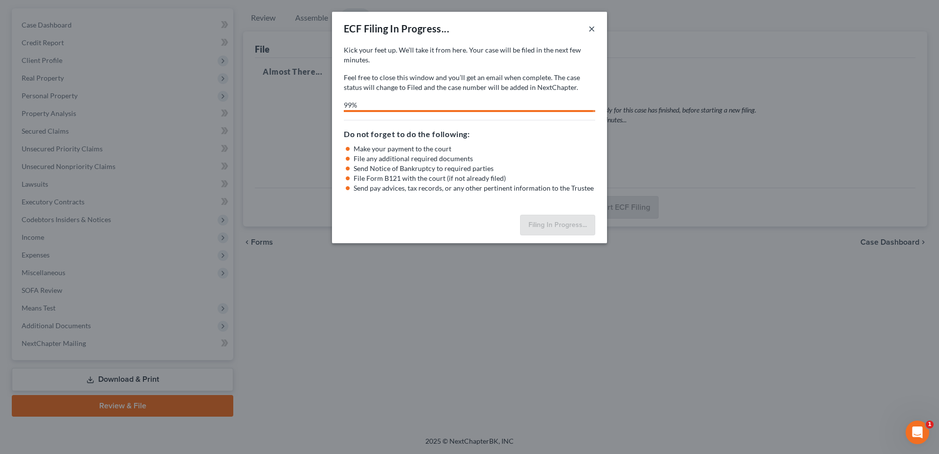 The image size is (939, 454). Describe the element at coordinates (469, 134) in the screenshot. I see `h5: Do not forget to do the following:` at that location.